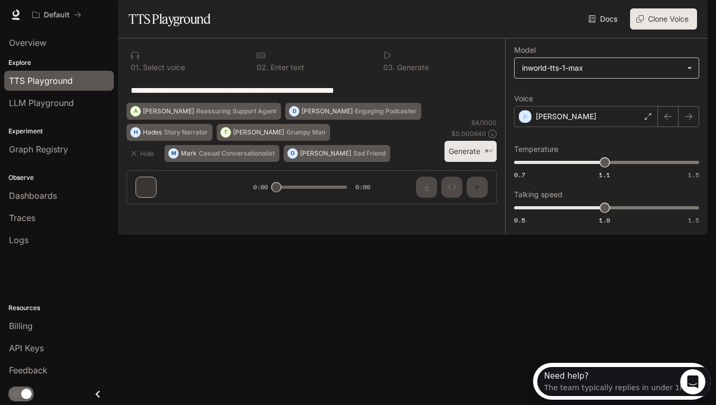  Describe the element at coordinates (306, 132) in the screenshot. I see `p: Grumpy Man` at that location.